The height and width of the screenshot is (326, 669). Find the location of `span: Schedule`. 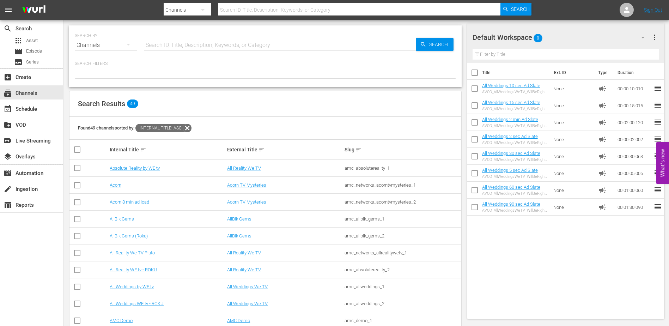

span: Schedule is located at coordinates (8, 109).